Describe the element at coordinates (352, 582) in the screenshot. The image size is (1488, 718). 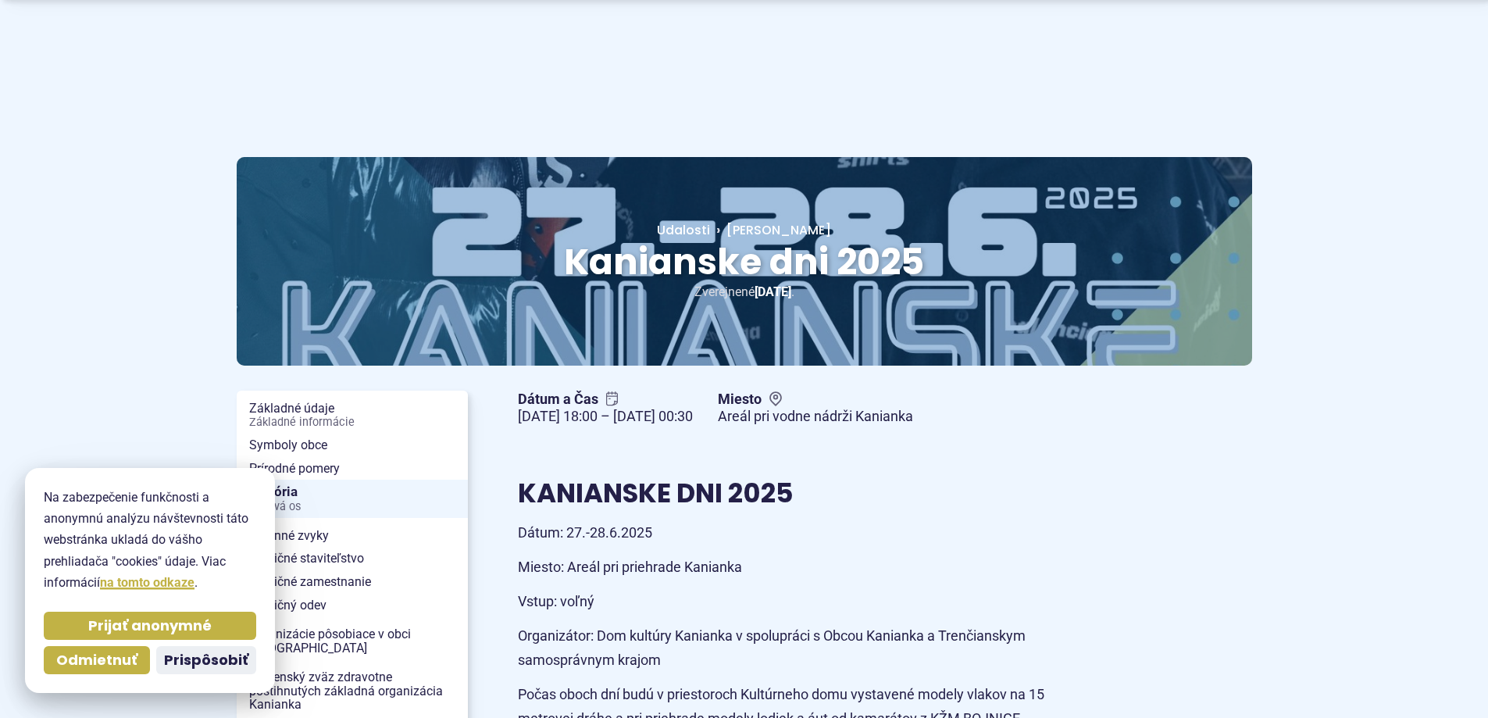
I see `a: Tradičné zamestnanie` at that location.